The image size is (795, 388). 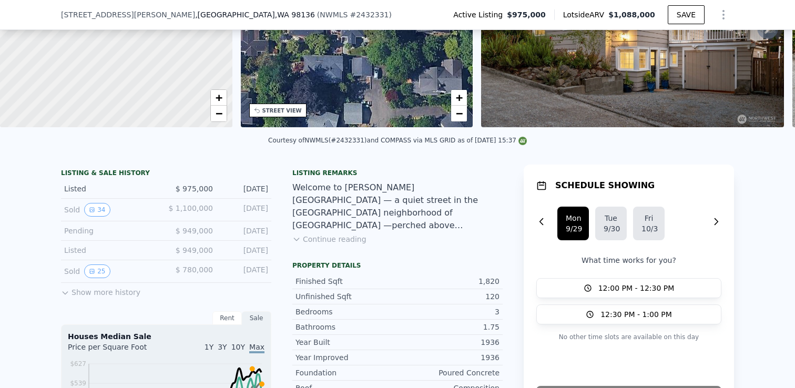 I want to click on span: Lotside ARV, so click(x=586, y=15).